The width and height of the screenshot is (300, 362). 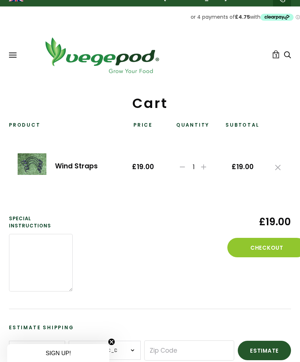 I want to click on a: Search, so click(x=287, y=55).